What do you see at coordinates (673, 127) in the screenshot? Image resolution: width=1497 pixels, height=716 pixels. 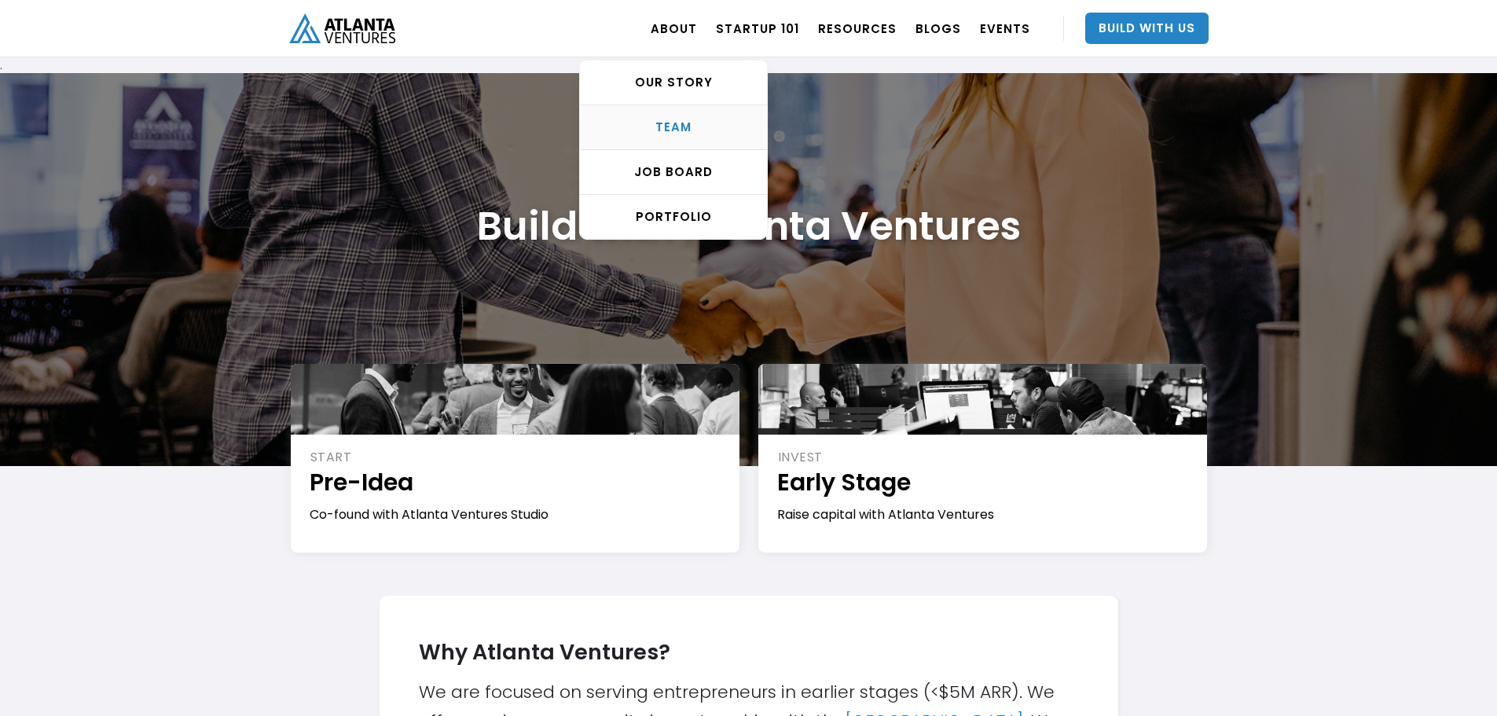 I see `div: TEAM` at bounding box center [673, 127].